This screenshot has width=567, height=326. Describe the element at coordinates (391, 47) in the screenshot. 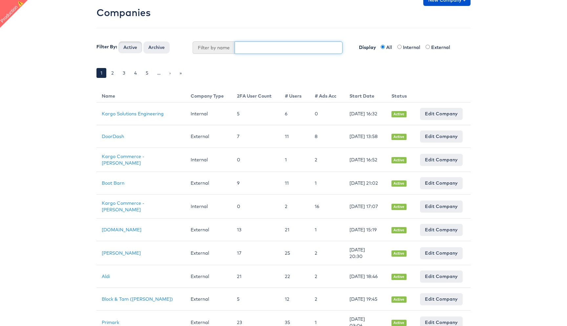

I see `label: All` at that location.